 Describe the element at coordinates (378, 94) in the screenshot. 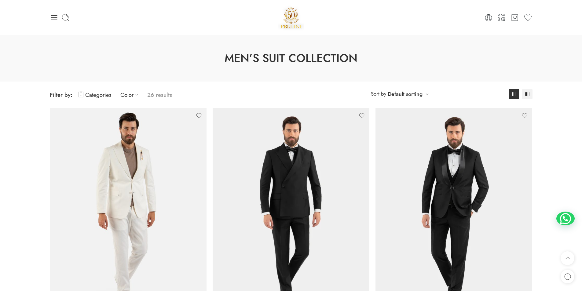

I see `span: Sort by` at that location.